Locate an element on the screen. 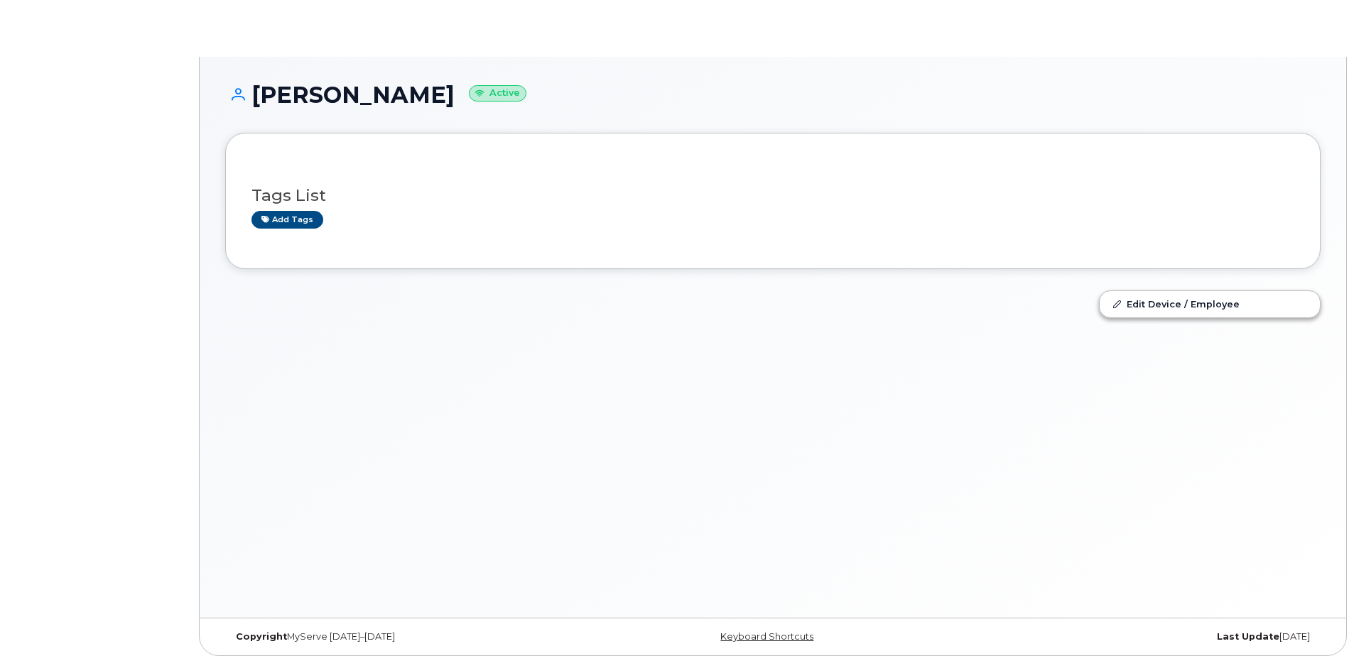 The width and height of the screenshot is (1354, 656). a: Edit Device / Employee is located at coordinates (1210, 304).